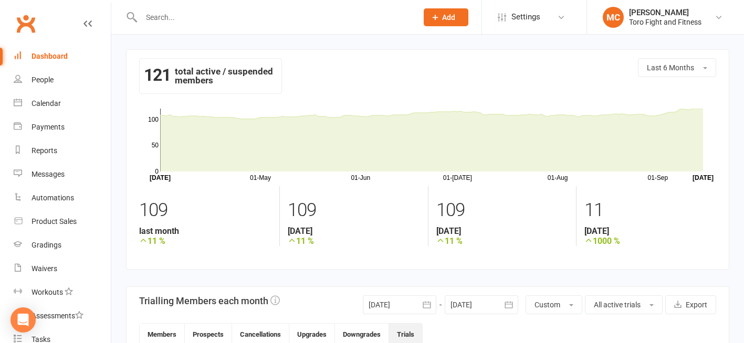  Describe the element at coordinates (446, 17) in the screenshot. I see `button: Add` at that location.